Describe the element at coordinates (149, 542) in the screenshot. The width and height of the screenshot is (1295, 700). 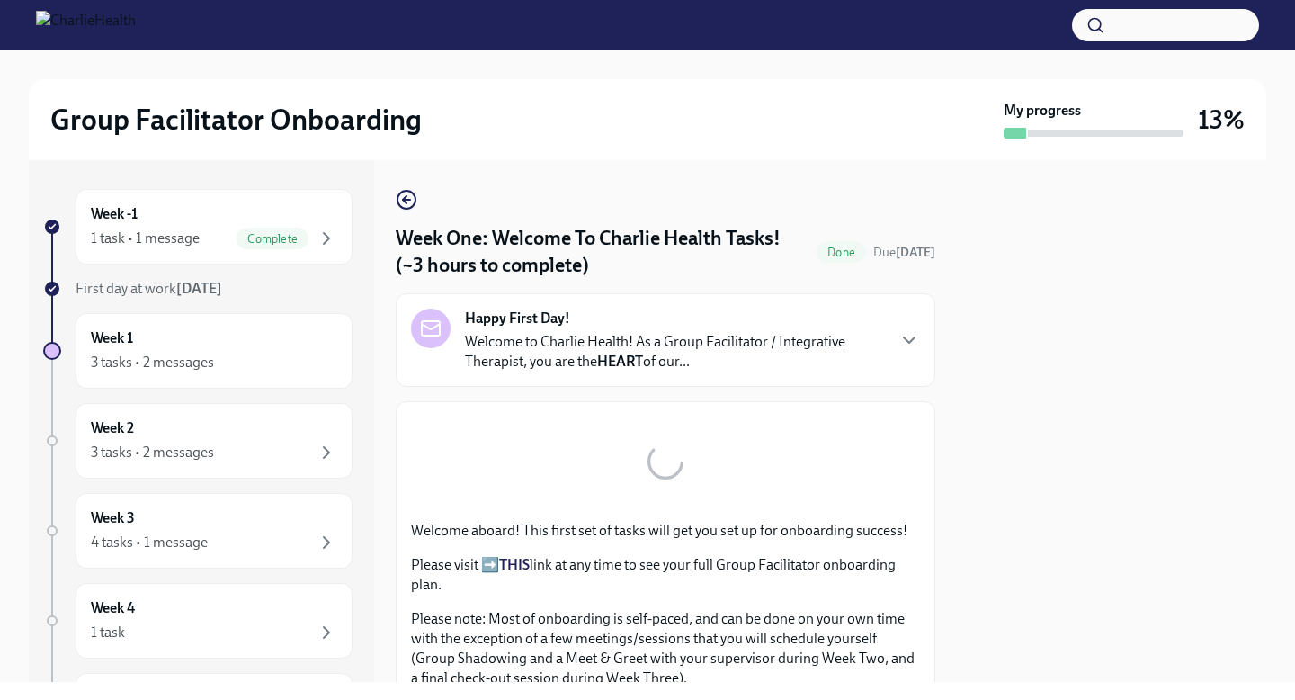
I see `div: 4 tasks • 1 message` at that location.